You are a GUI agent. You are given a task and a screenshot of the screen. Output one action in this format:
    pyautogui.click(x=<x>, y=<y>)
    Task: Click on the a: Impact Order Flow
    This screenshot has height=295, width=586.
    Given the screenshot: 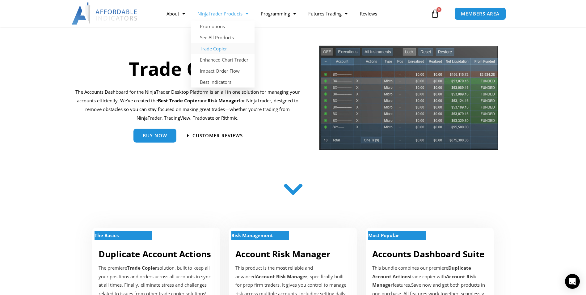 What is the action you would take?
    pyautogui.click(x=223, y=71)
    